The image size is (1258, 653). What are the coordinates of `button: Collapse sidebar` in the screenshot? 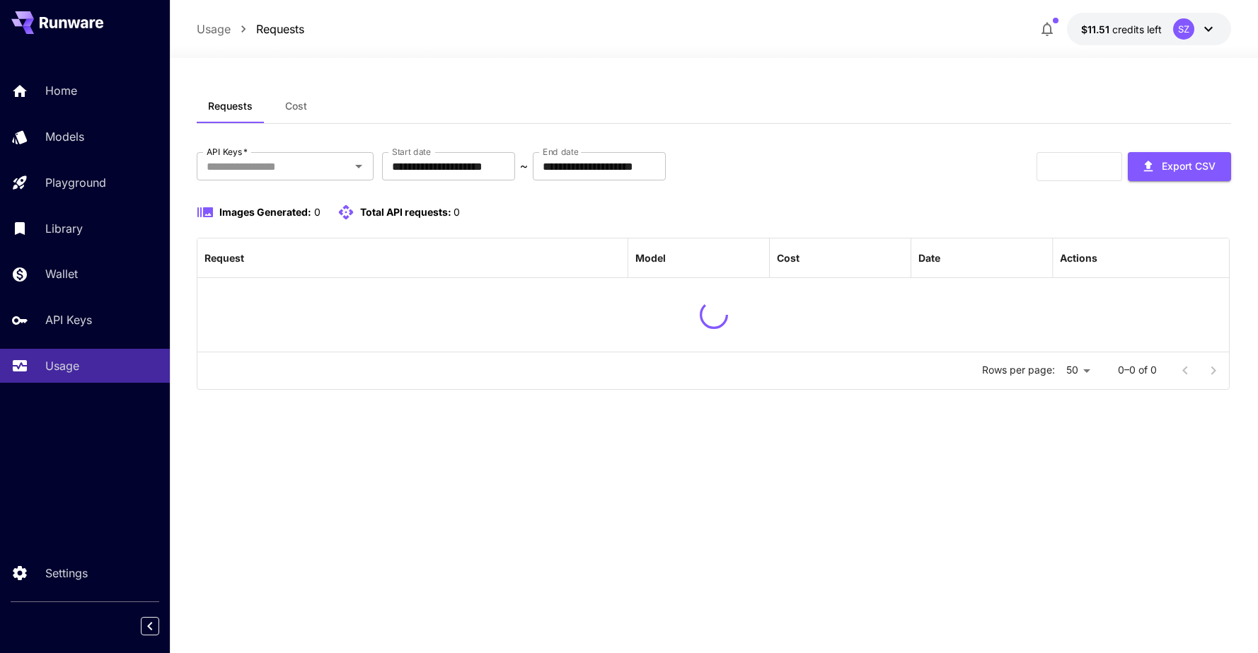 It's located at (150, 626).